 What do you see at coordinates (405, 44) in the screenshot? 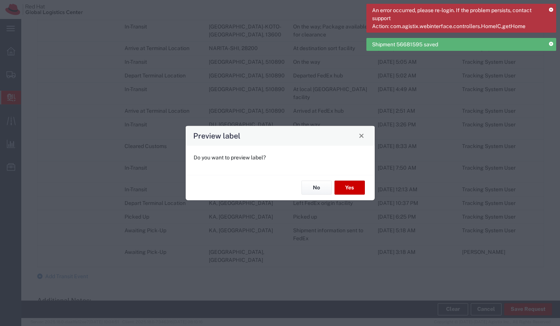
I see `span: Shipment 56681595 saved` at bounding box center [405, 44].